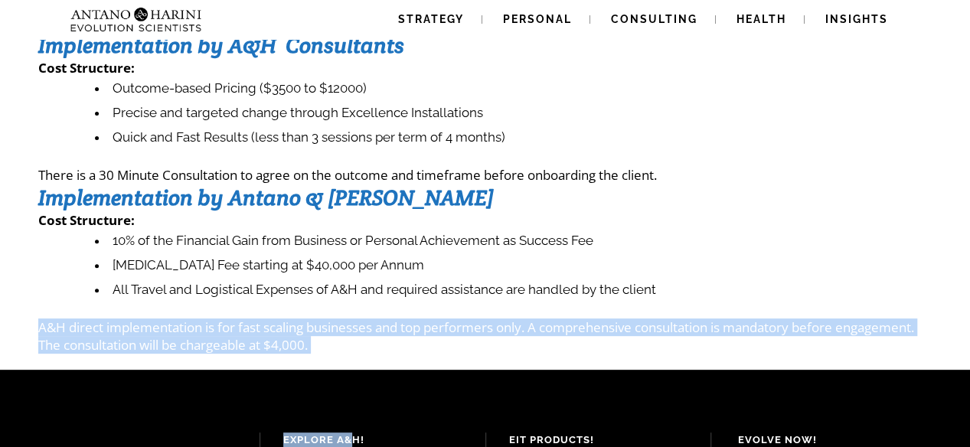 The width and height of the screenshot is (970, 447). What do you see at coordinates (513, 113) in the screenshot?
I see `li: Precise and targeted change through Excellence Installations` at bounding box center [513, 113].